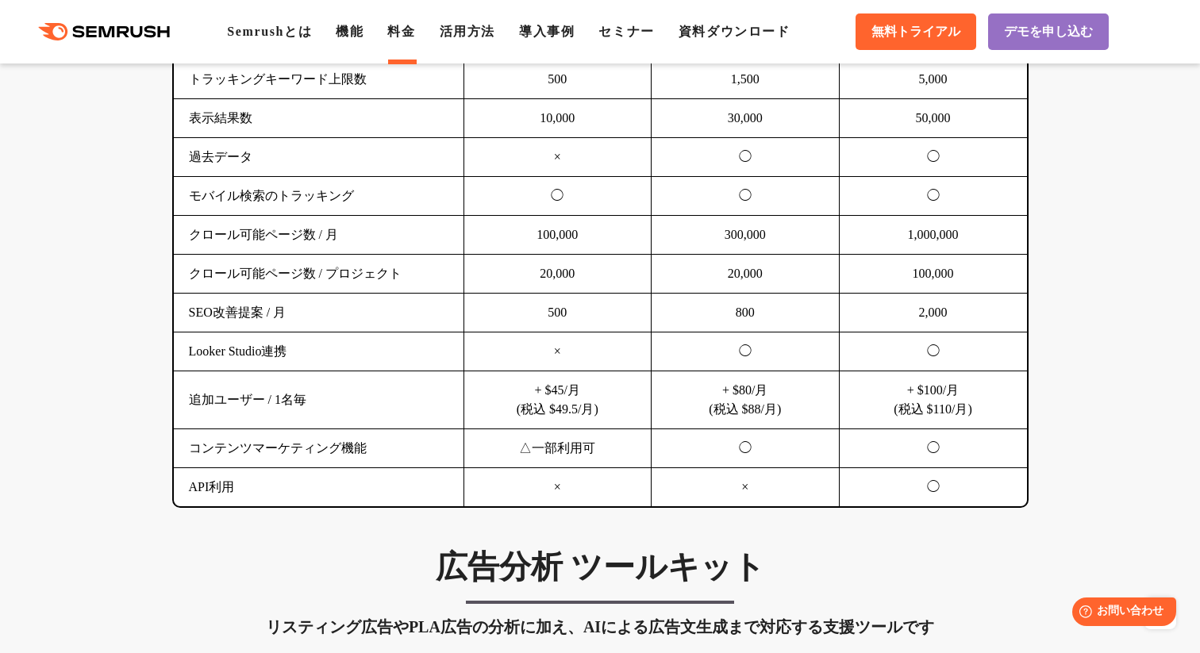  I want to click on td: 50,000, so click(932, 118).